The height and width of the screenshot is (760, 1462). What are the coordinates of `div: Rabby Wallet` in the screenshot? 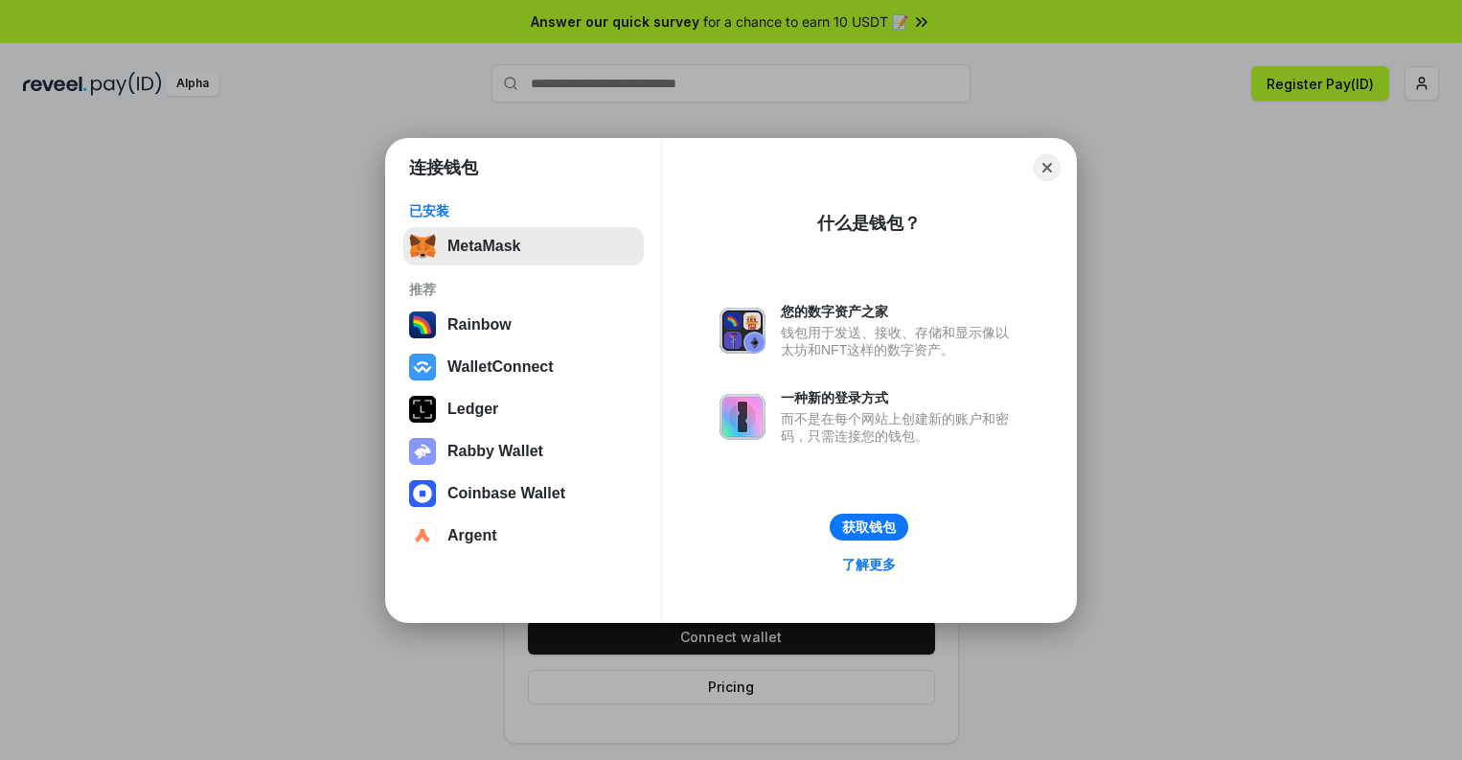 It's located at (495, 451).